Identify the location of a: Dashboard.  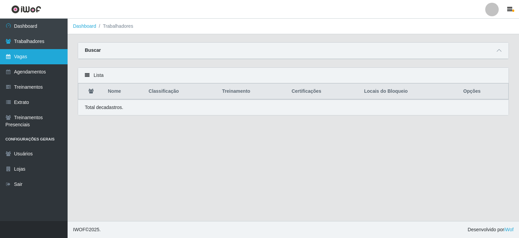
(85, 26).